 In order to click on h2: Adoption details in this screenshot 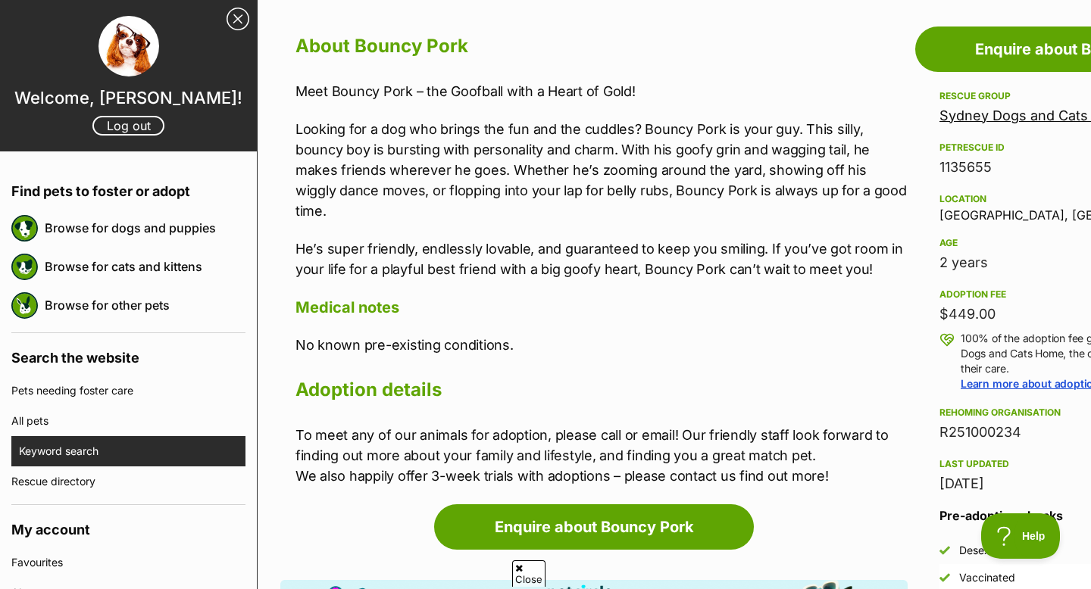, I will do `click(602, 390)`.